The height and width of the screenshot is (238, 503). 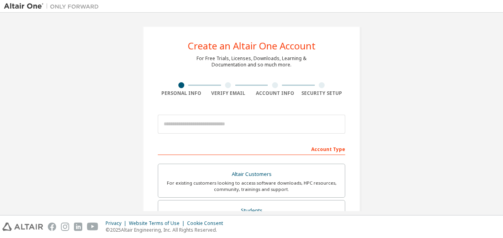 I want to click on p: © 2025 Altair Engineering, Inc. All Rights Reserved., so click(x=167, y=230).